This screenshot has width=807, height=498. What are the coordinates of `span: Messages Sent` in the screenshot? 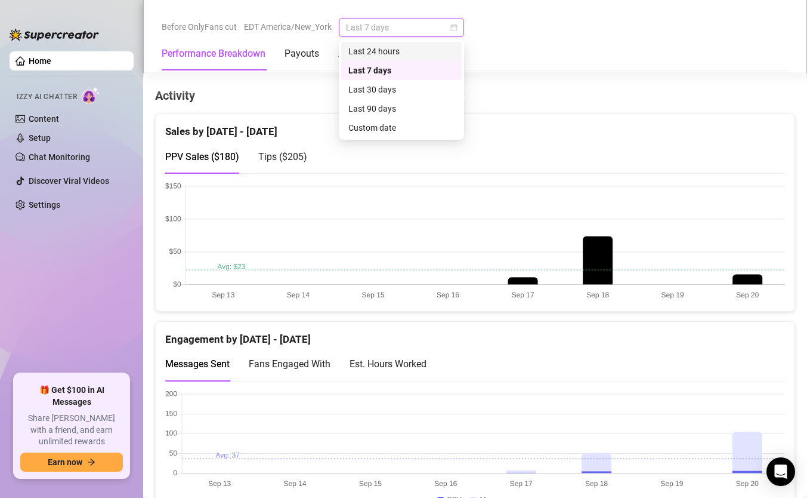 It's located at (198, 363).